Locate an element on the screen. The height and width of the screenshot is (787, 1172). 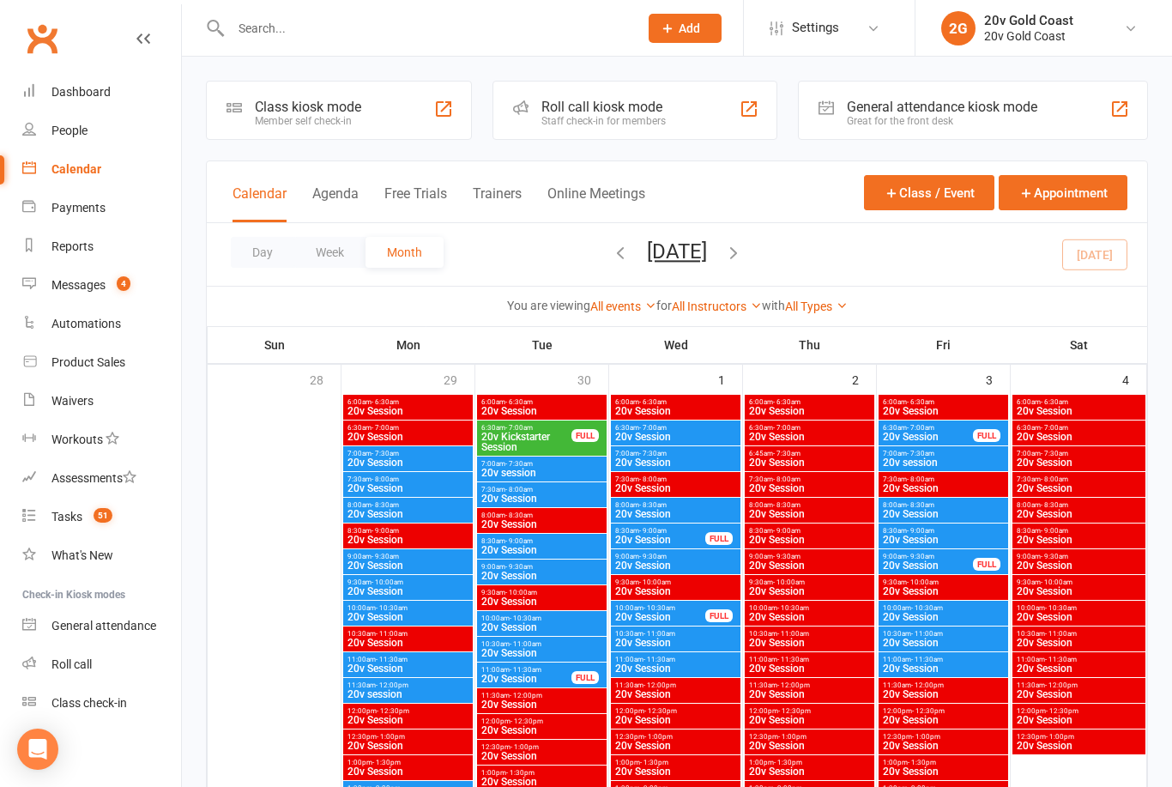
a: Assessments is located at coordinates (101, 478).